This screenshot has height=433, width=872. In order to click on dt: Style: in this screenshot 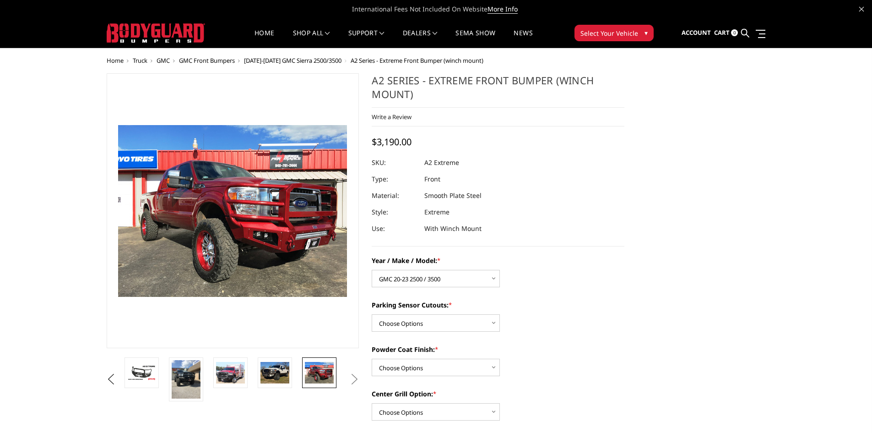, I will do `click(395, 212)`.